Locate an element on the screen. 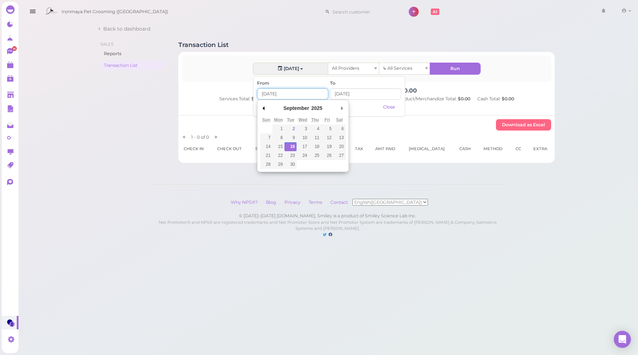 The height and width of the screenshot is (355, 638). button: Download as Excel is located at coordinates (523, 125).